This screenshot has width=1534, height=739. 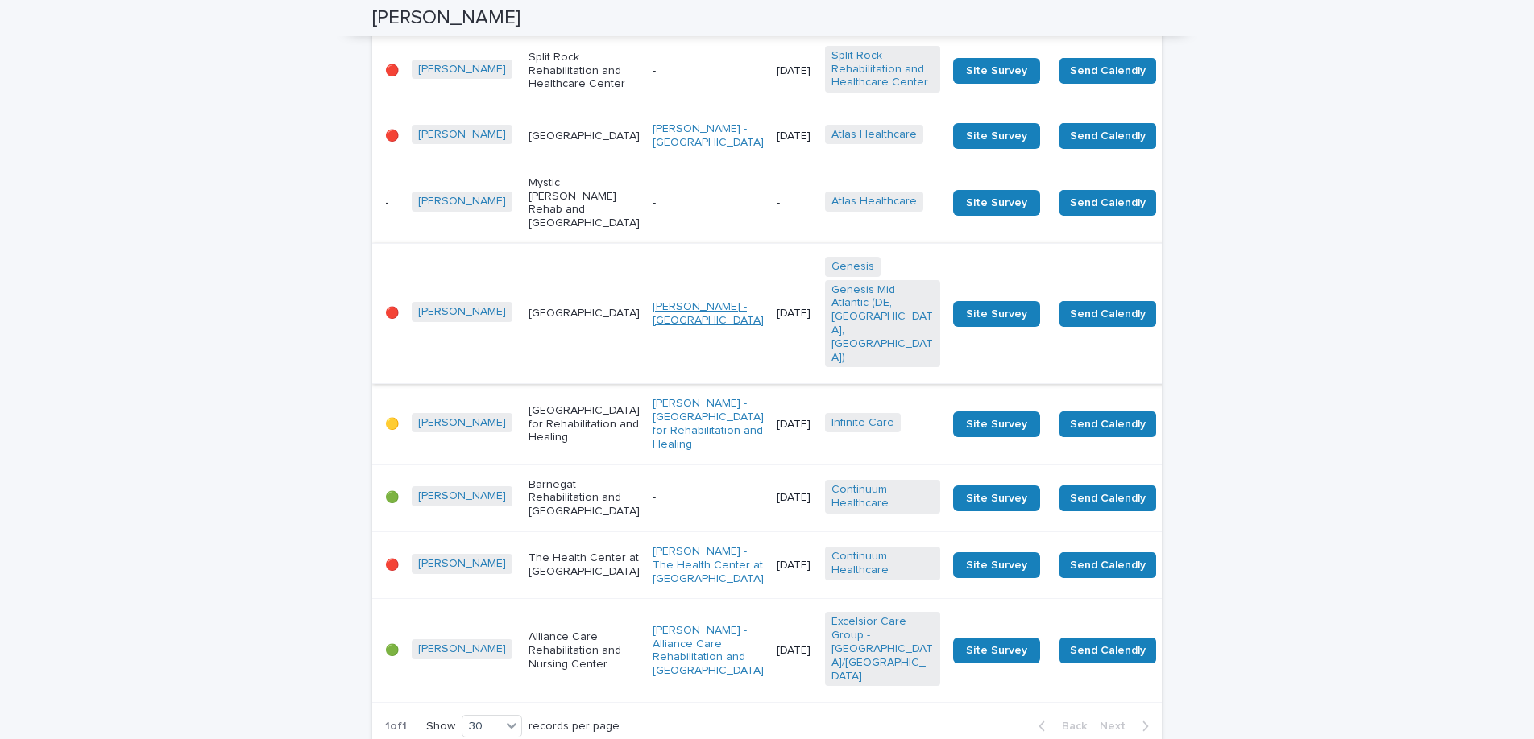 What do you see at coordinates (441, 727) in the screenshot?
I see `p: Show` at bounding box center [441, 727].